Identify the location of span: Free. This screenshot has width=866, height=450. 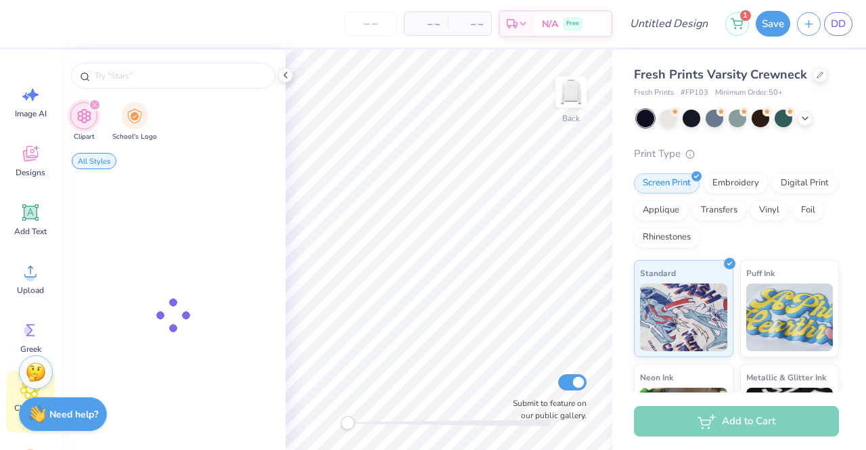
(573, 24).